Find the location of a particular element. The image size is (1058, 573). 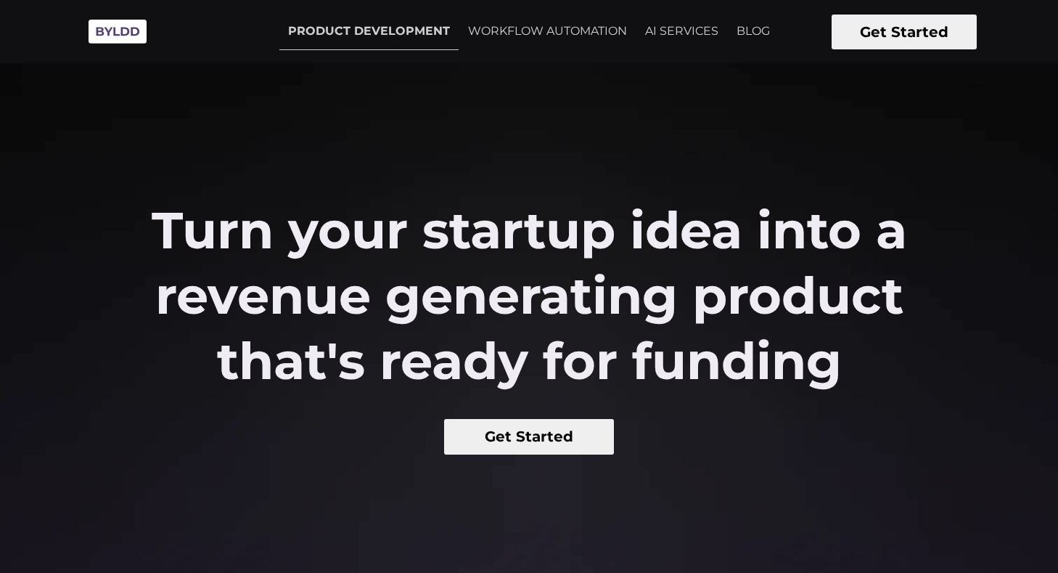

img: Byldd - Product Development Company is located at coordinates (118, 31).